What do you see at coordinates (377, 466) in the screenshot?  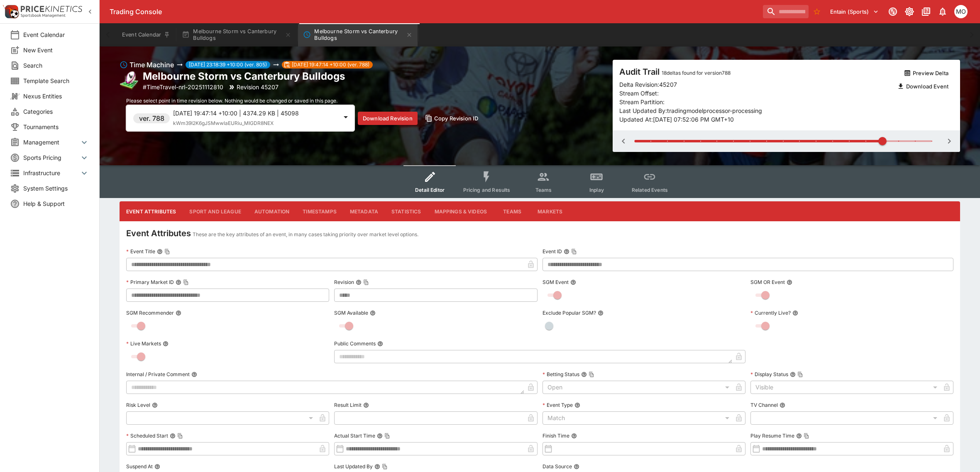 I see `button: Last Updated ByCopy To Clipboard` at bounding box center [377, 466].